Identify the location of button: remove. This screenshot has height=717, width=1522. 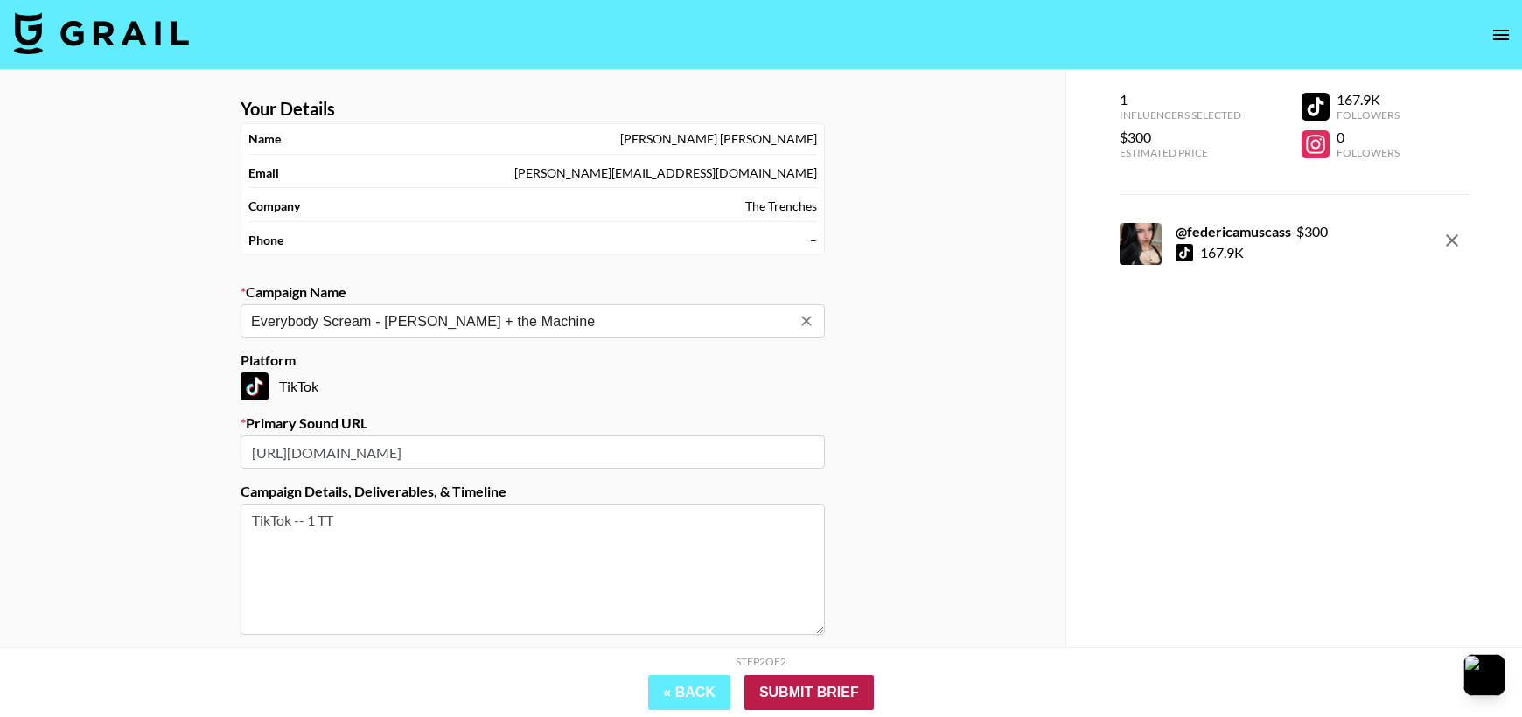
(1452, 241).